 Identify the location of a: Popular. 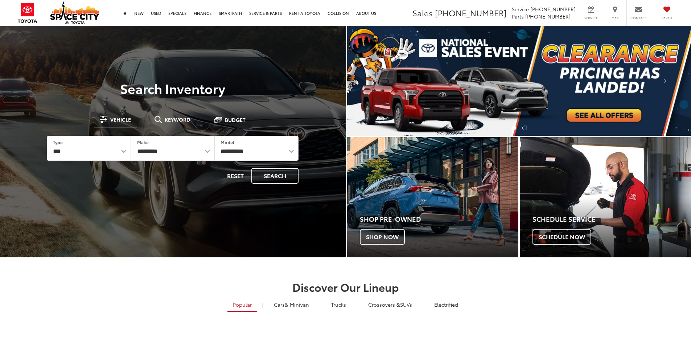
(242, 305).